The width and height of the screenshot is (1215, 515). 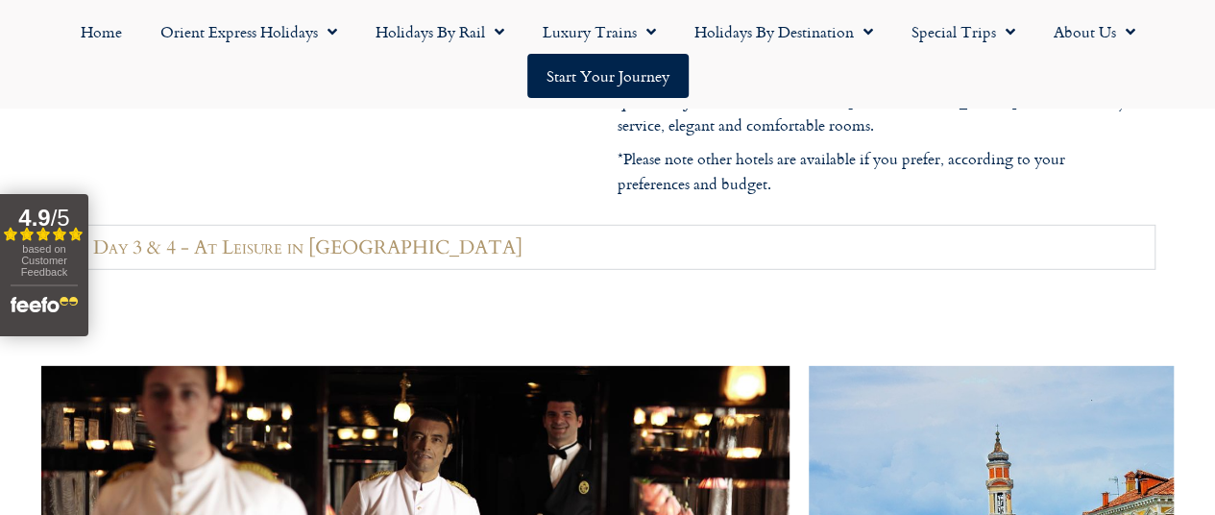 What do you see at coordinates (249, 32) in the screenshot?
I see `a: Orient Express Holidays` at bounding box center [249, 32].